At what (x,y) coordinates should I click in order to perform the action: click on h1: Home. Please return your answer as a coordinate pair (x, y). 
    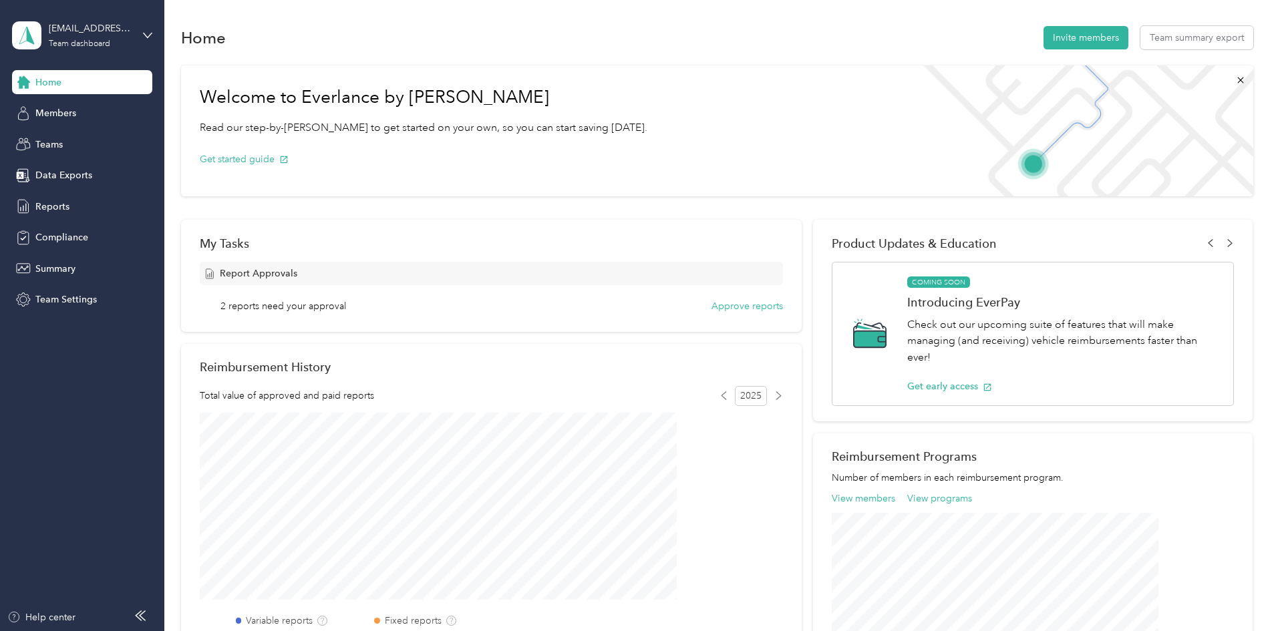
    Looking at the image, I should click on (203, 37).